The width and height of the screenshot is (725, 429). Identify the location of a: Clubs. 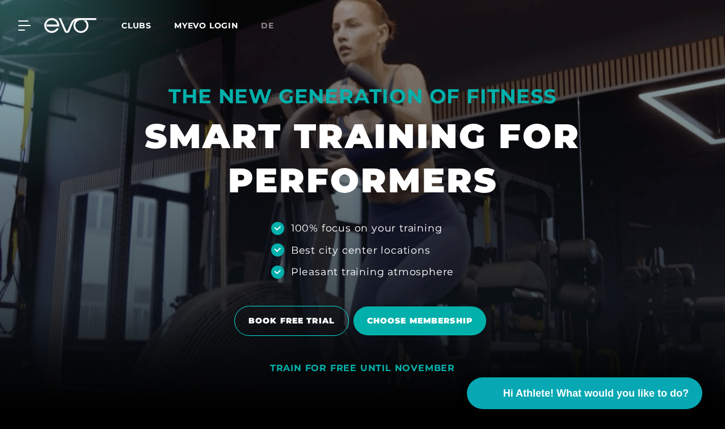
(148, 25).